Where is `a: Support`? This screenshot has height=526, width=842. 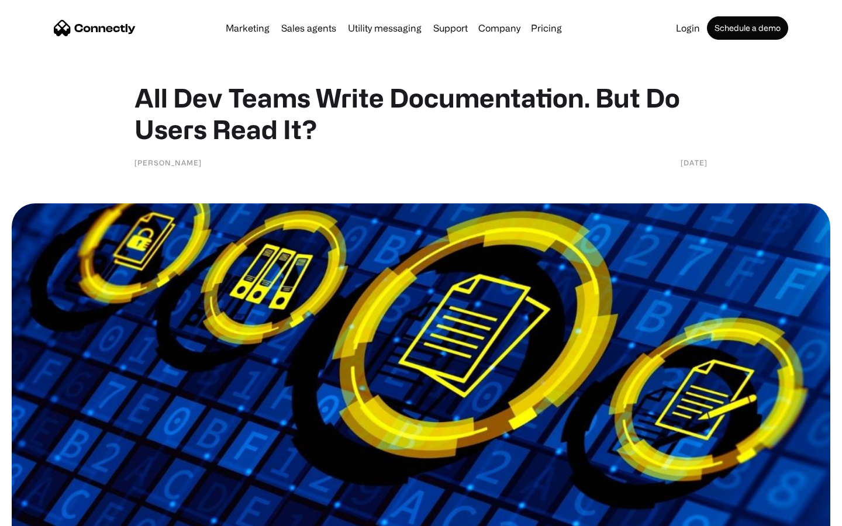
a: Support is located at coordinates (450, 28).